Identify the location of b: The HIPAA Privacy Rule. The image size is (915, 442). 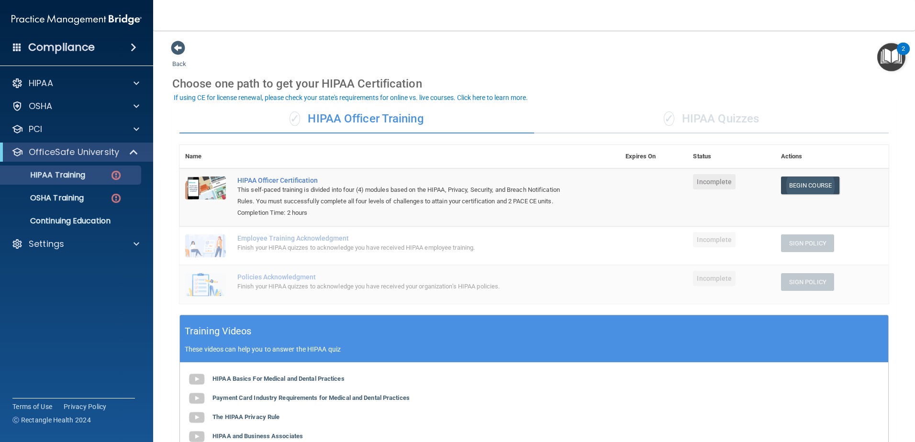
(246, 417).